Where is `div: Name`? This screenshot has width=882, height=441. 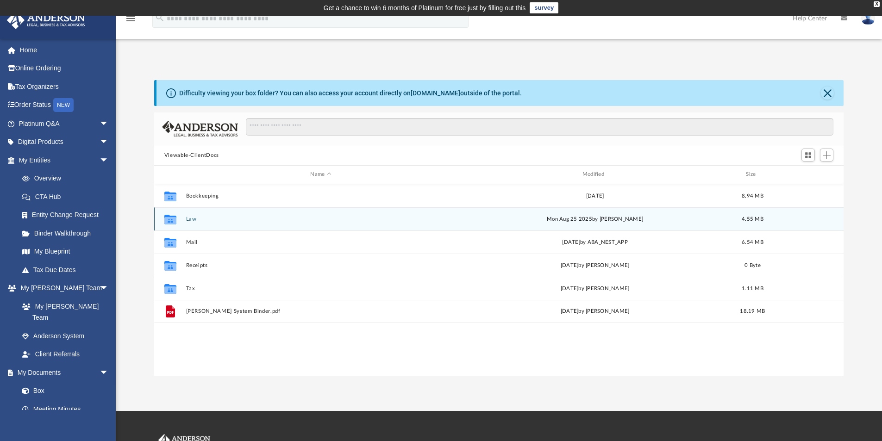 div: Name is located at coordinates (321, 175).